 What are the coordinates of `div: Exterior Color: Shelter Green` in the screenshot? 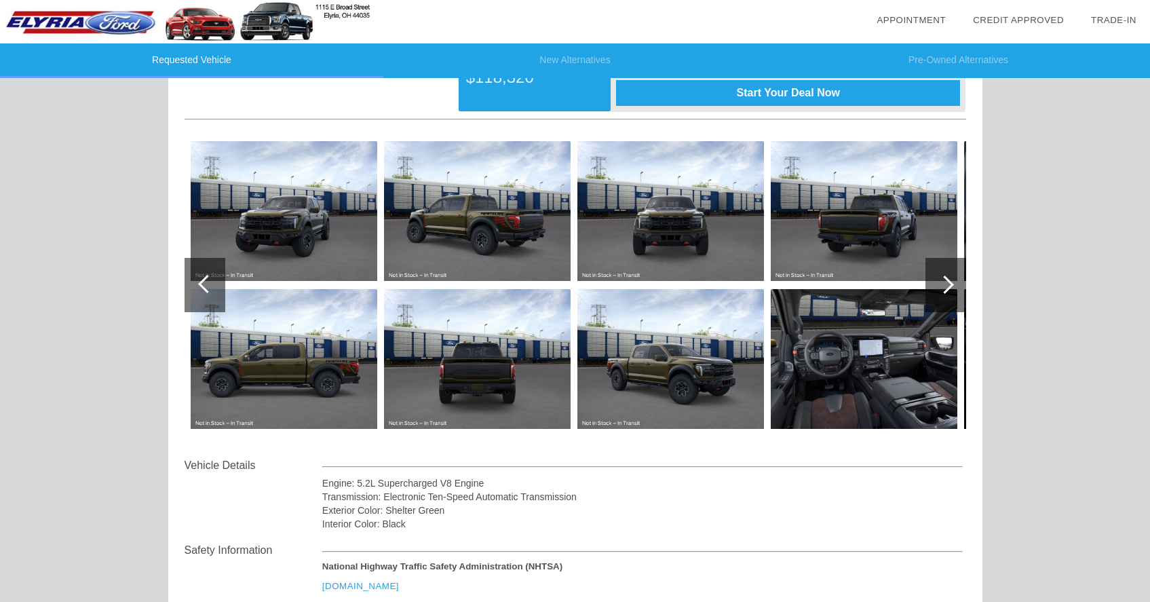 It's located at (642, 510).